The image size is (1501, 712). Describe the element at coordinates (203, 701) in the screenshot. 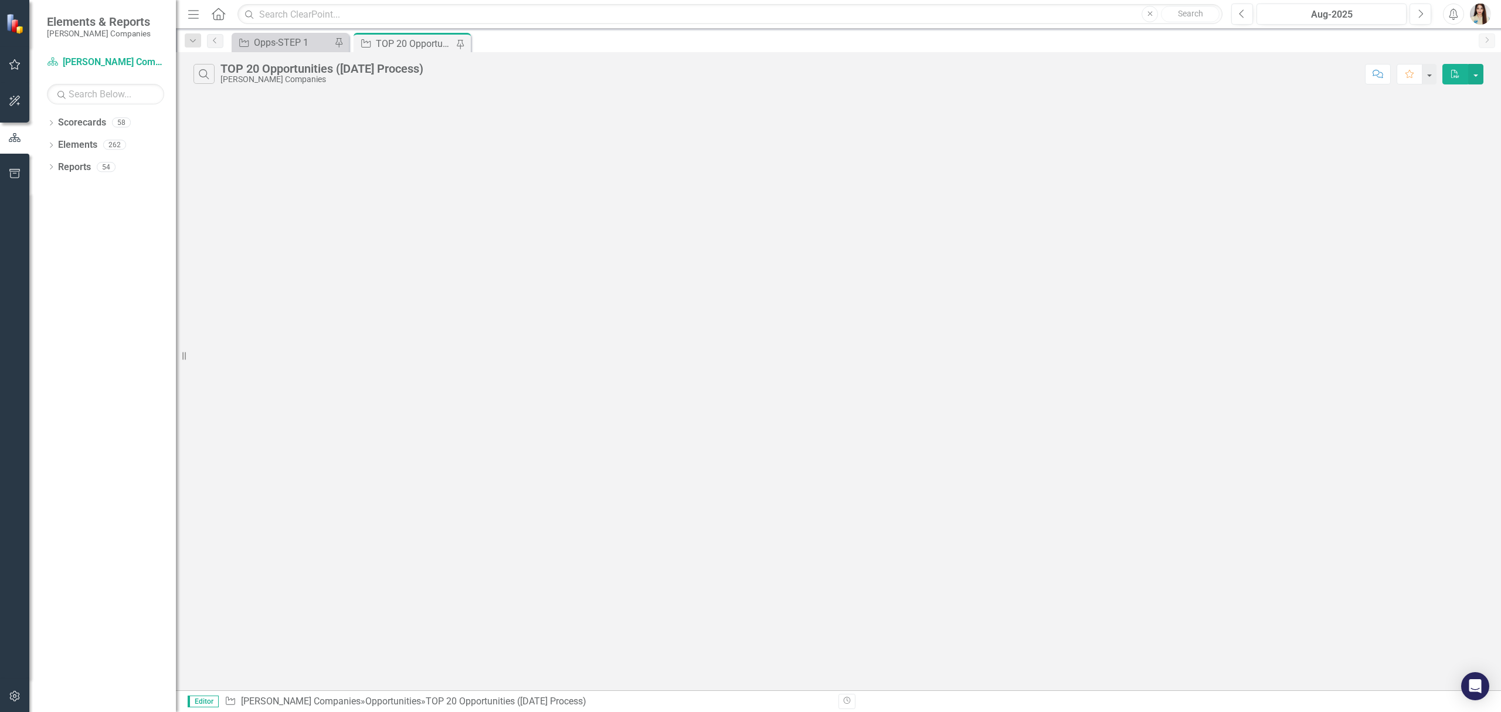

I see `span: Editor` at that location.